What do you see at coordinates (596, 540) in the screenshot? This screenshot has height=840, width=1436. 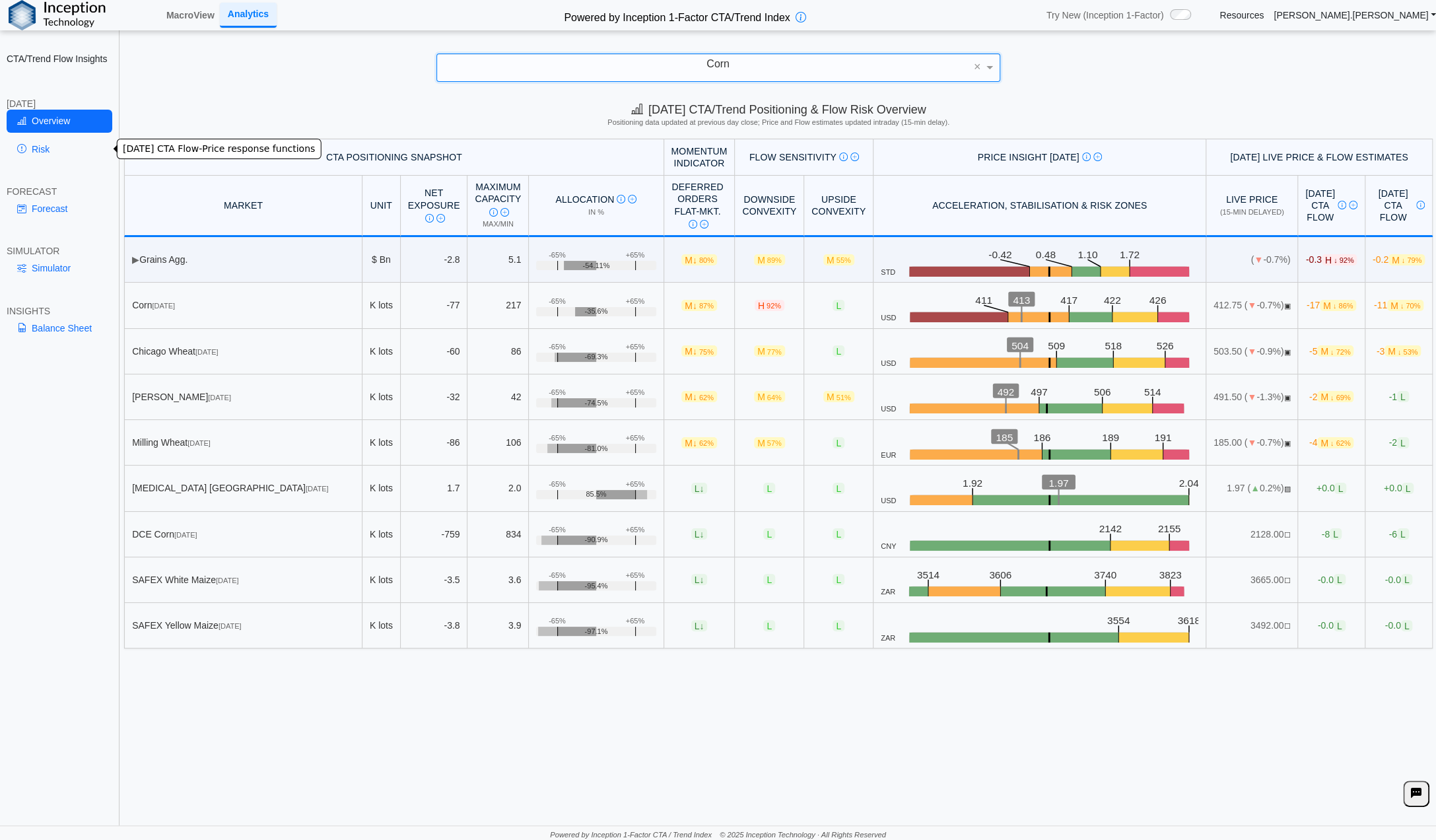 I see `span: -90.9%` at bounding box center [596, 540].